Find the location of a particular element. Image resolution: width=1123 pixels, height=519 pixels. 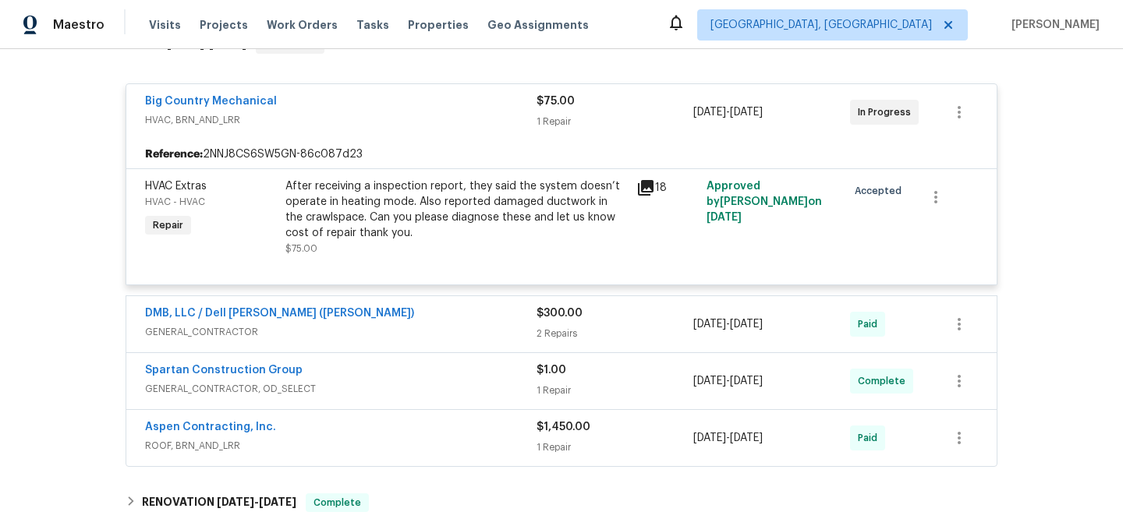

span: Accepted is located at coordinates (881, 191).